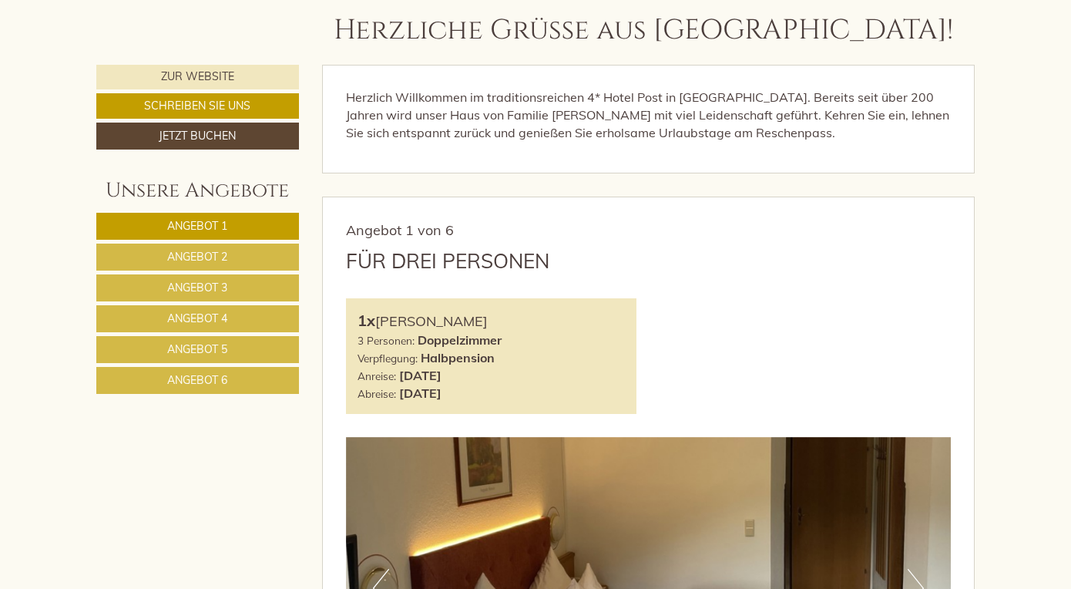 This screenshot has width=1071, height=589. I want to click on small: Anreise:, so click(377, 375).